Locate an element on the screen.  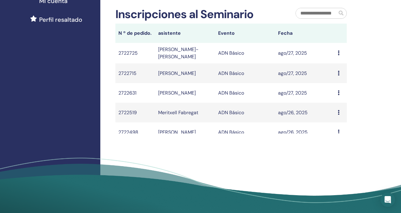
td: Meritxell Fabregat is located at coordinates (185, 112).